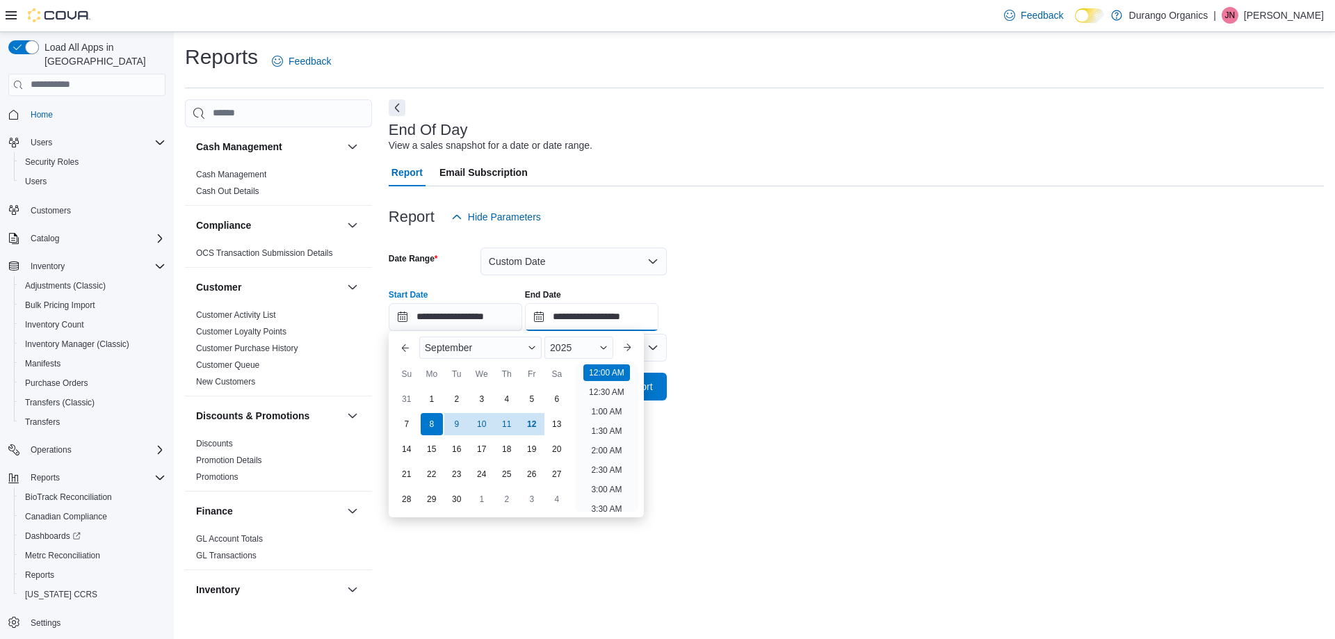 The height and width of the screenshot is (639, 1335). I want to click on div: We, so click(482, 374).